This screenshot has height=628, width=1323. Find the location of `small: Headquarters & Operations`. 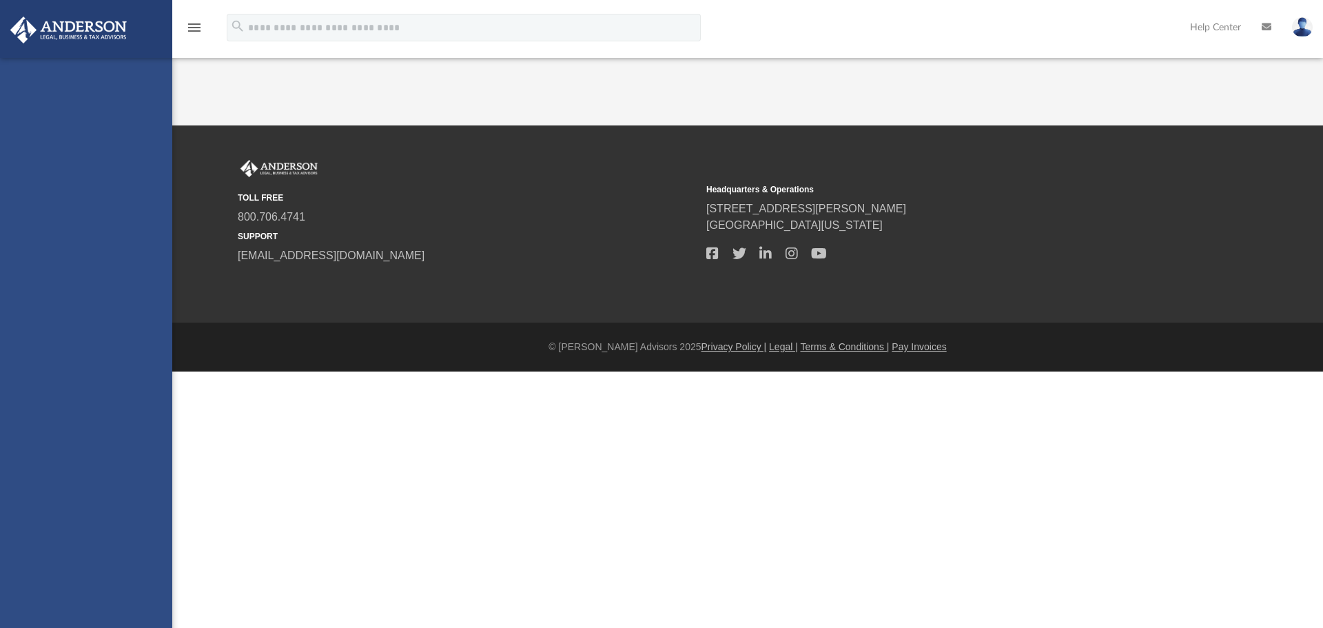

small: Headquarters & Operations is located at coordinates (936, 190).